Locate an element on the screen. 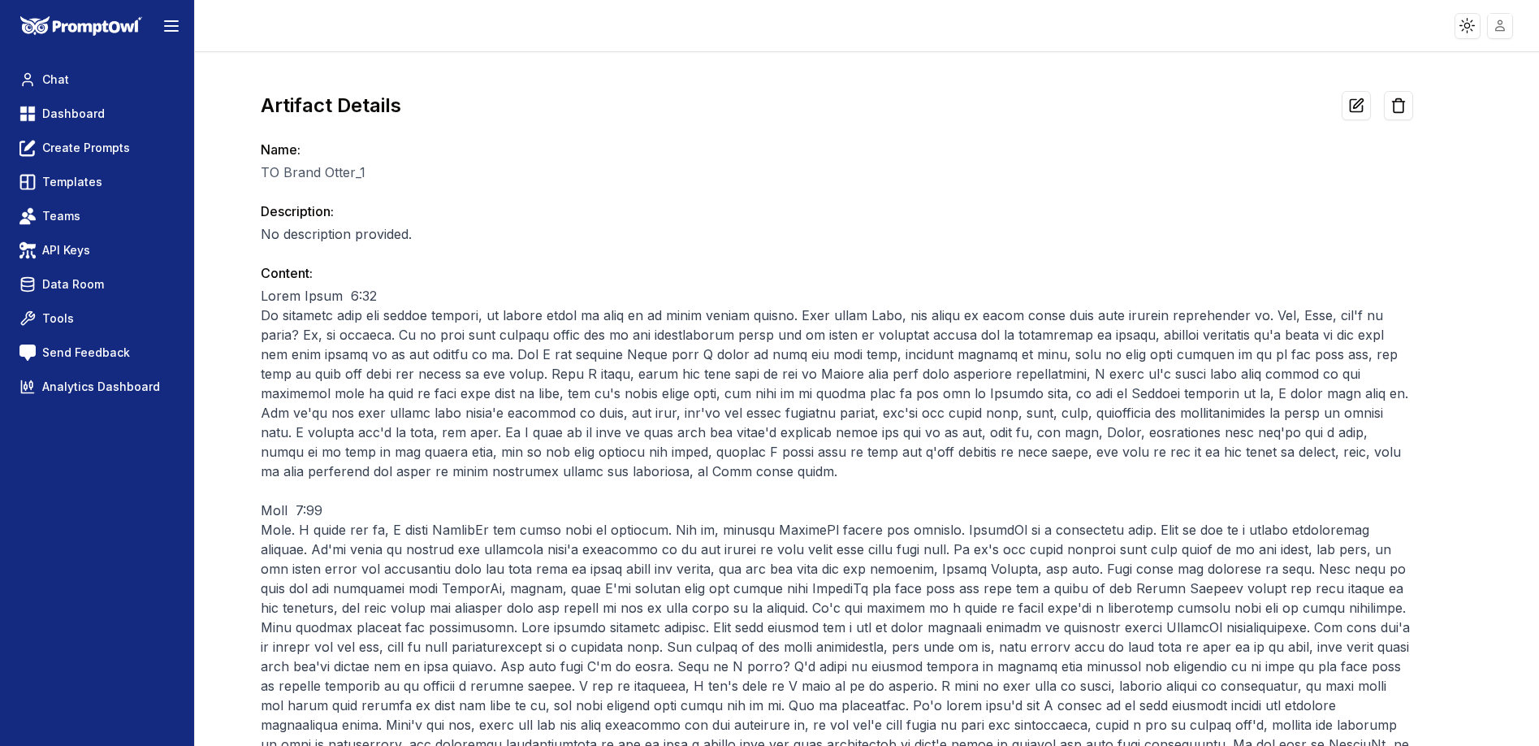 The width and height of the screenshot is (1539, 746). span: Analytics Dashboard is located at coordinates (101, 387).